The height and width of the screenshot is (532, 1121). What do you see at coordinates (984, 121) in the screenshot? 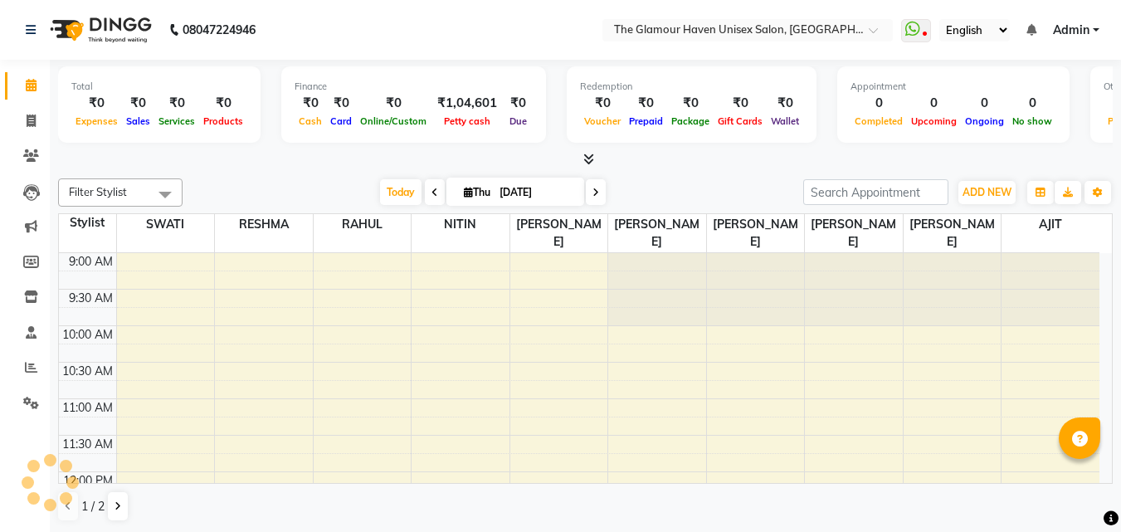
I see `span: Ongoing` at bounding box center [984, 121].